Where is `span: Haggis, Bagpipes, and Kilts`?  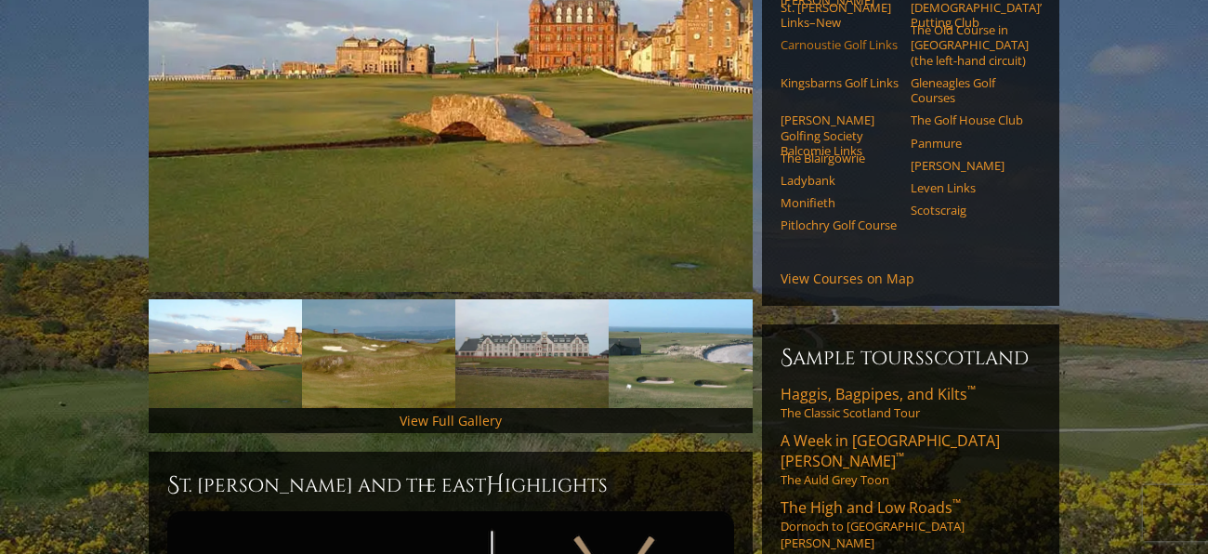 span: Haggis, Bagpipes, and Kilts is located at coordinates (878, 394).